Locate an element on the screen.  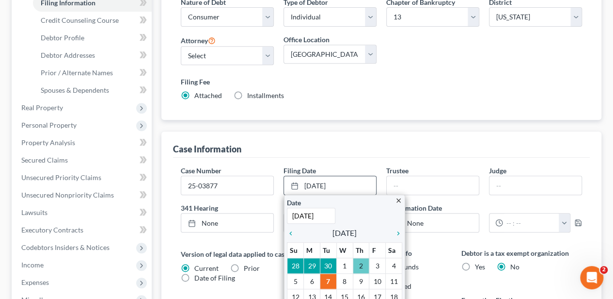
label: Office Location is located at coordinates (306, 39).